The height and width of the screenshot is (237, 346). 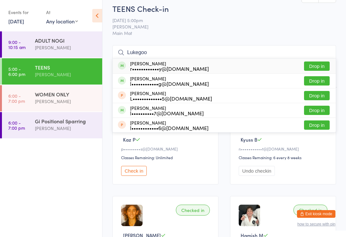 I want to click on div: At, so click(x=62, y=12).